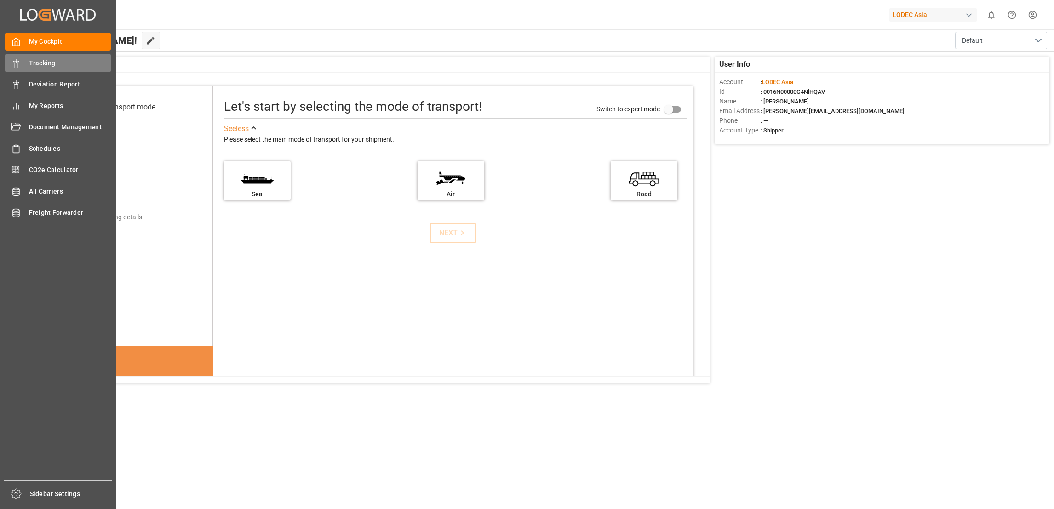 Image resolution: width=1054 pixels, height=509 pixels. I want to click on span: User Info, so click(734, 64).